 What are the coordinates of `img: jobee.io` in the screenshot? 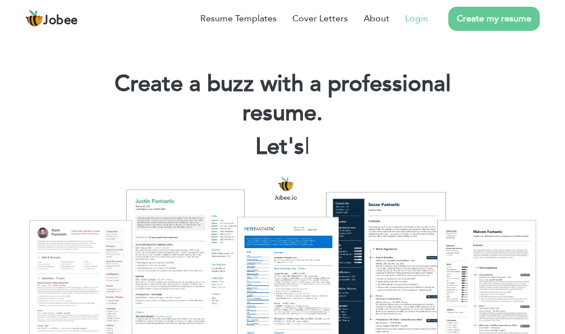 It's located at (34, 19).